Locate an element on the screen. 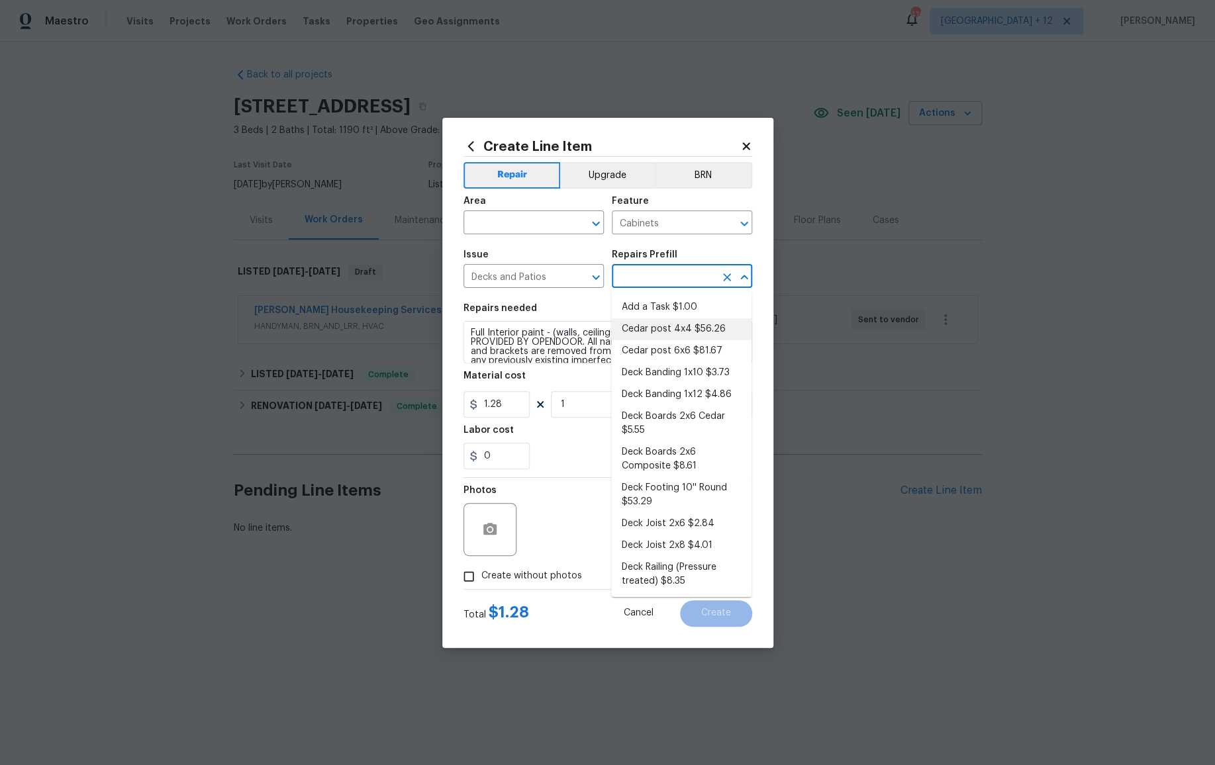 The height and width of the screenshot is (765, 1215). h5: Material cost is located at coordinates (494, 376).